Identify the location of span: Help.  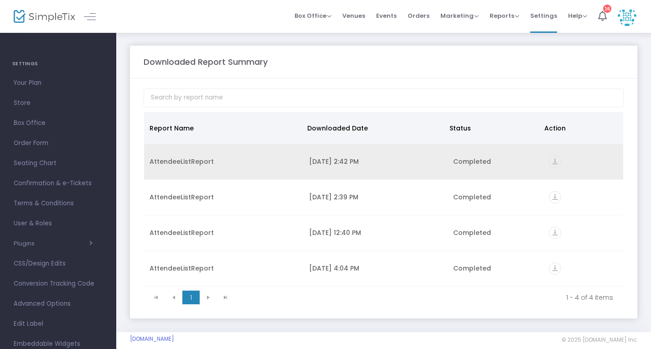
(577, 15).